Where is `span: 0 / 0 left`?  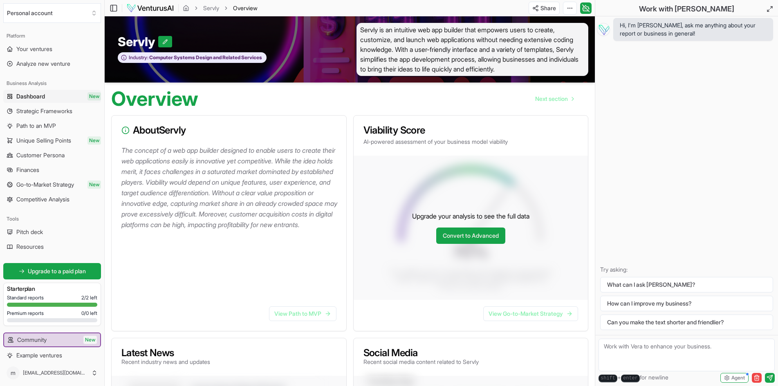 span: 0 / 0 left is located at coordinates (89, 314).